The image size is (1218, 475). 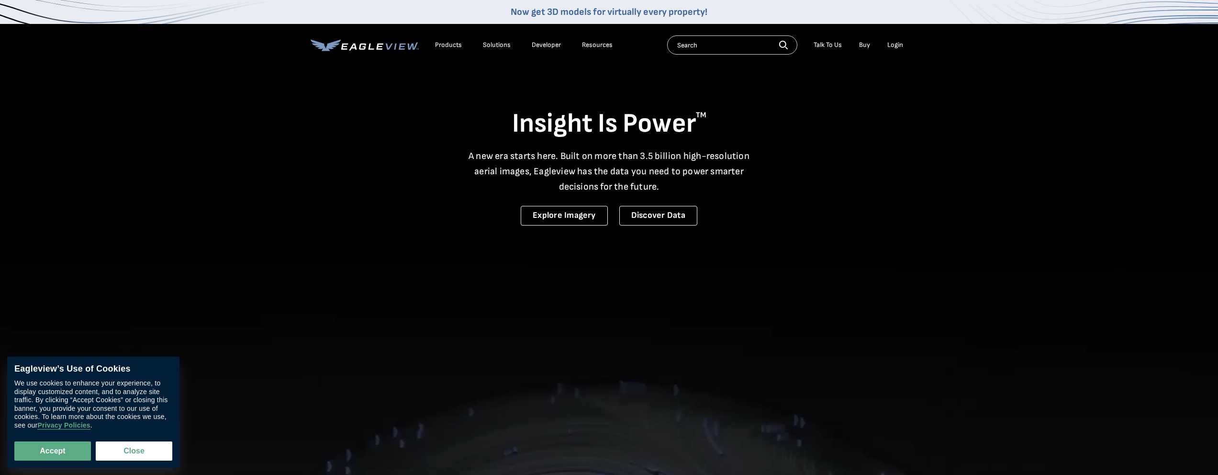 I want to click on div: Eagleview’s Use of Cookies, so click(x=93, y=369).